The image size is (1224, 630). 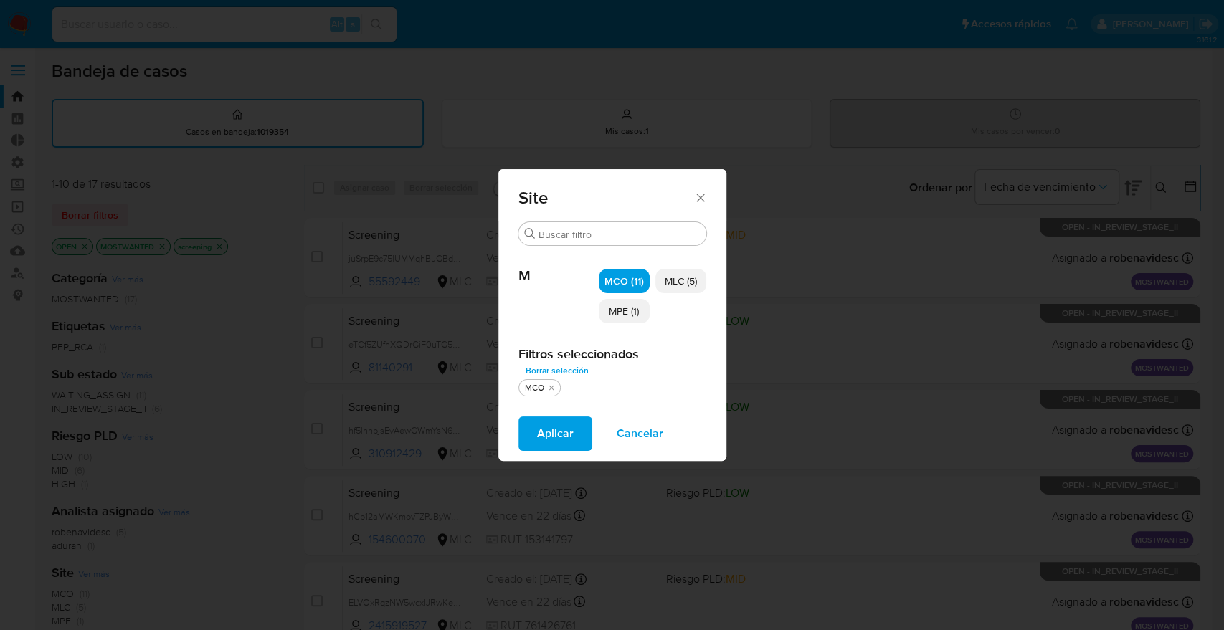 What do you see at coordinates (557, 371) in the screenshot?
I see `span: Borrar selección` at bounding box center [557, 371].